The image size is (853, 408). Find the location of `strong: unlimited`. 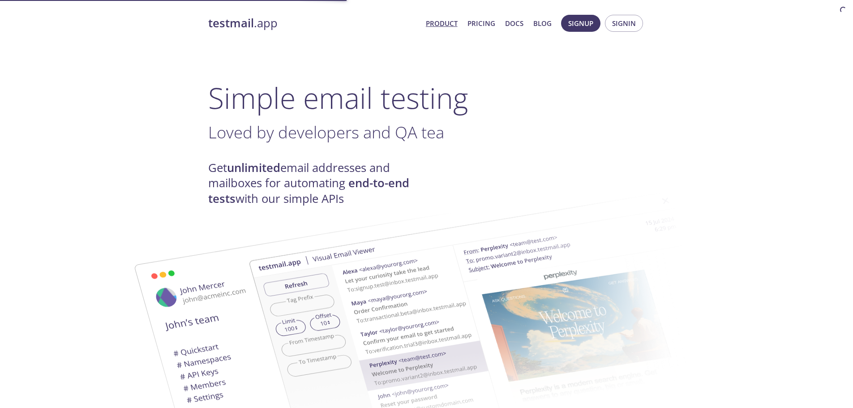

strong: unlimited is located at coordinates (253, 167).